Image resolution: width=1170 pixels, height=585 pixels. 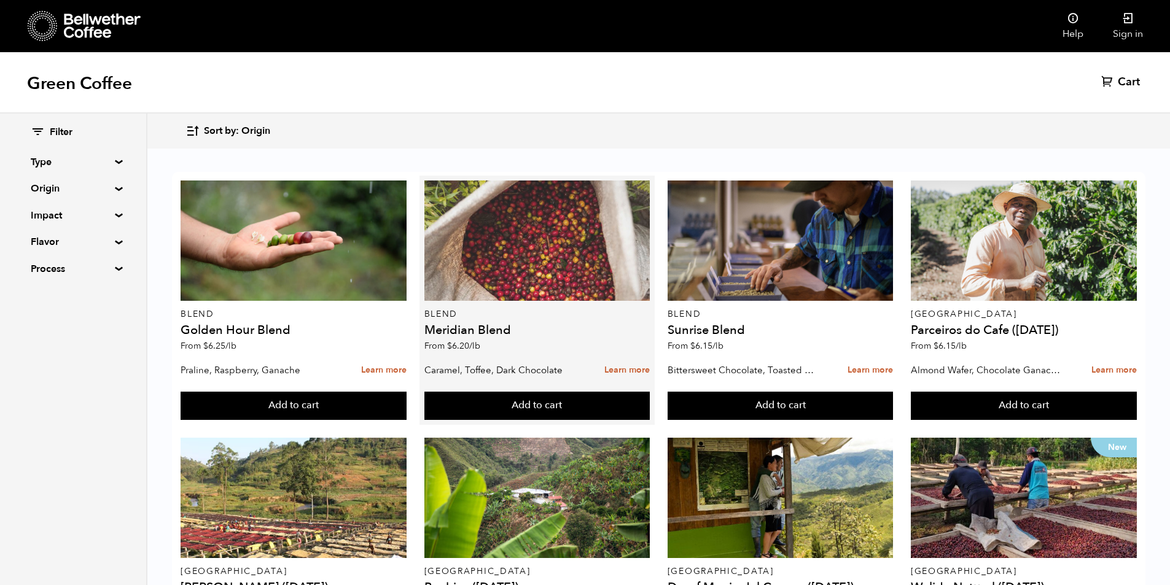 I want to click on span: Filter, so click(x=61, y=133).